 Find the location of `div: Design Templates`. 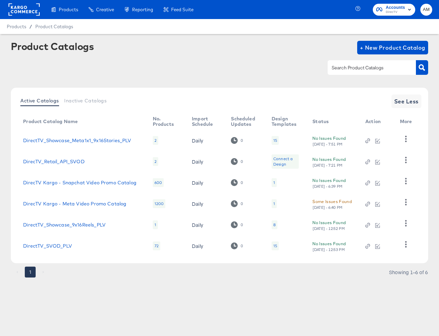

div: Design Templates is located at coordinates (285, 121).